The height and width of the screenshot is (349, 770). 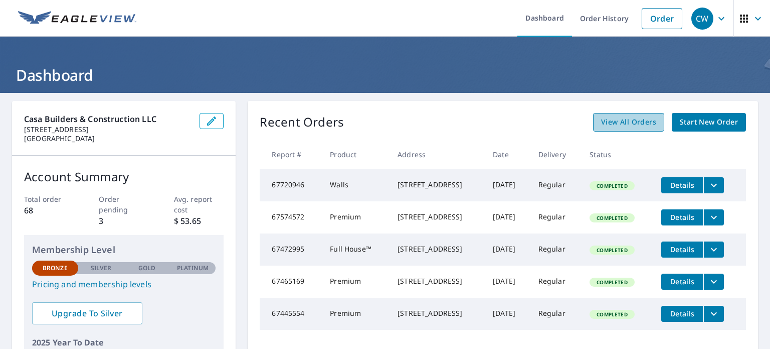 I want to click on p: Casa Builders & Construction LLC, so click(x=108, y=119).